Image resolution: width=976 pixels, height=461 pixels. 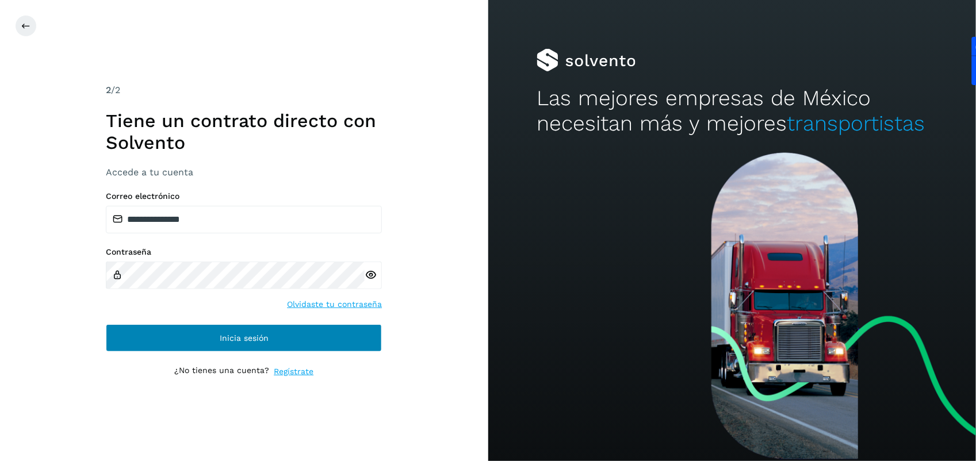 What do you see at coordinates (293, 371) in the screenshot?
I see `a: Regístrate` at bounding box center [293, 371].